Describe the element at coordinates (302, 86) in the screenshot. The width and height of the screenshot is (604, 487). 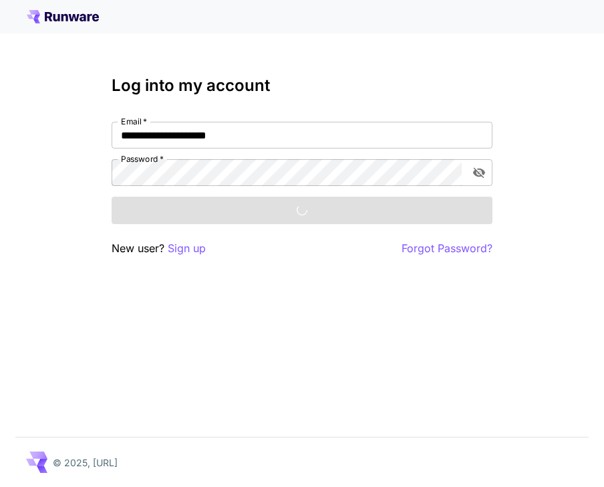
I see `h3: Log into my account` at that location.